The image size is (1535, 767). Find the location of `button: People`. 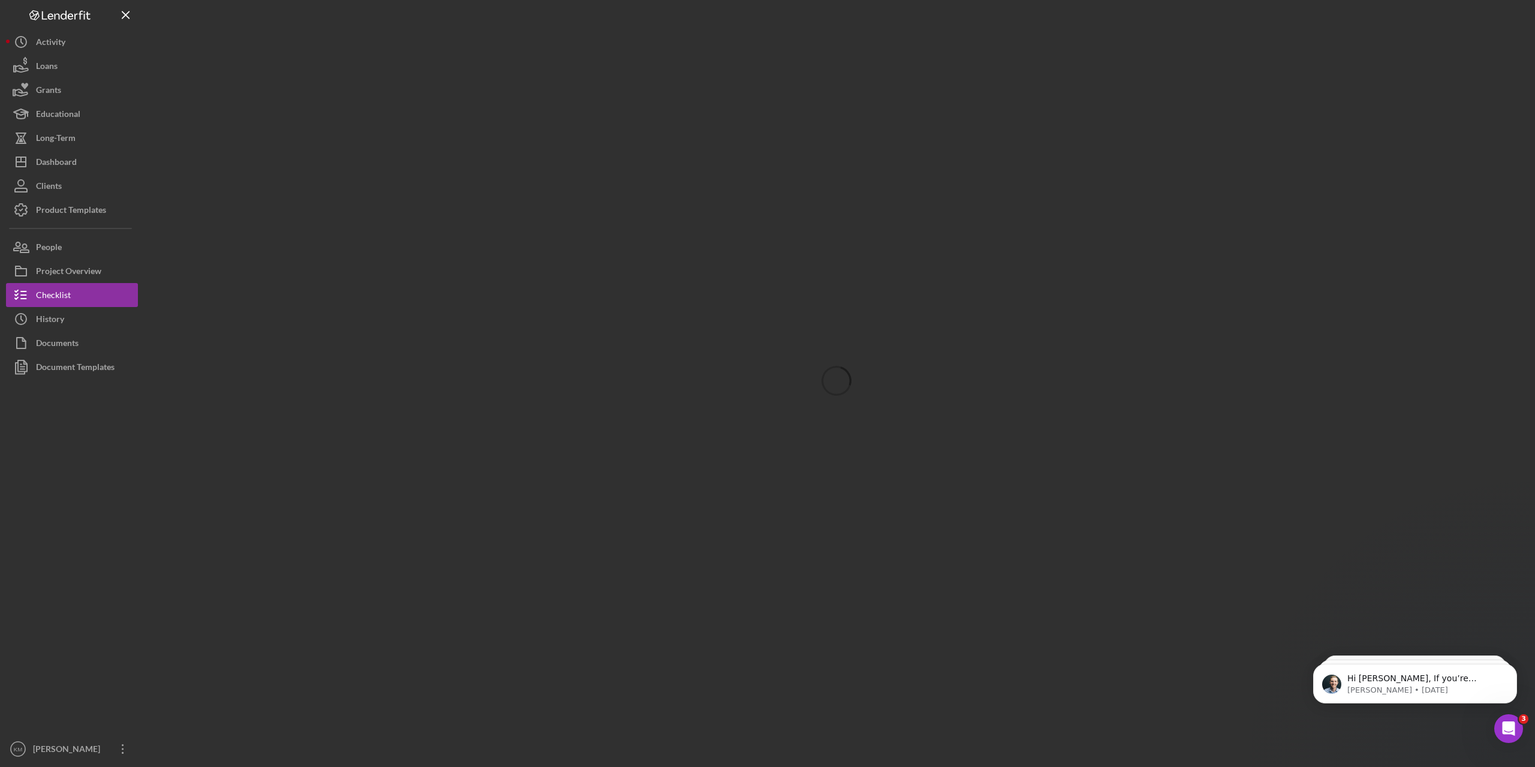

button: People is located at coordinates (72, 247).